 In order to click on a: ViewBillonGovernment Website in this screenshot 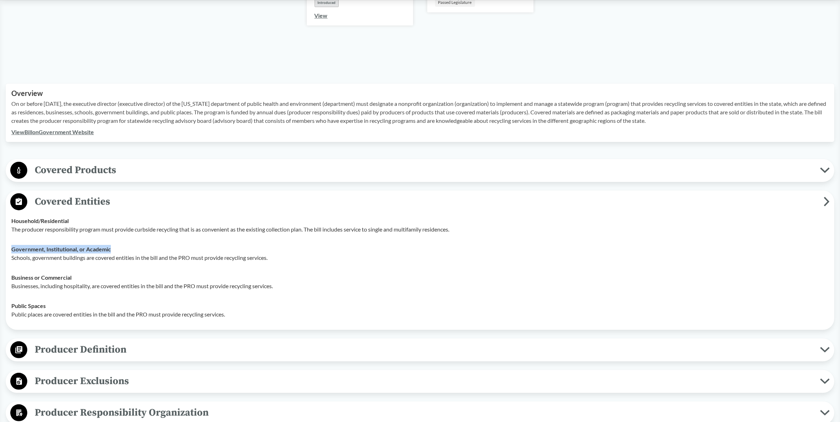, I will do `click(52, 132)`.